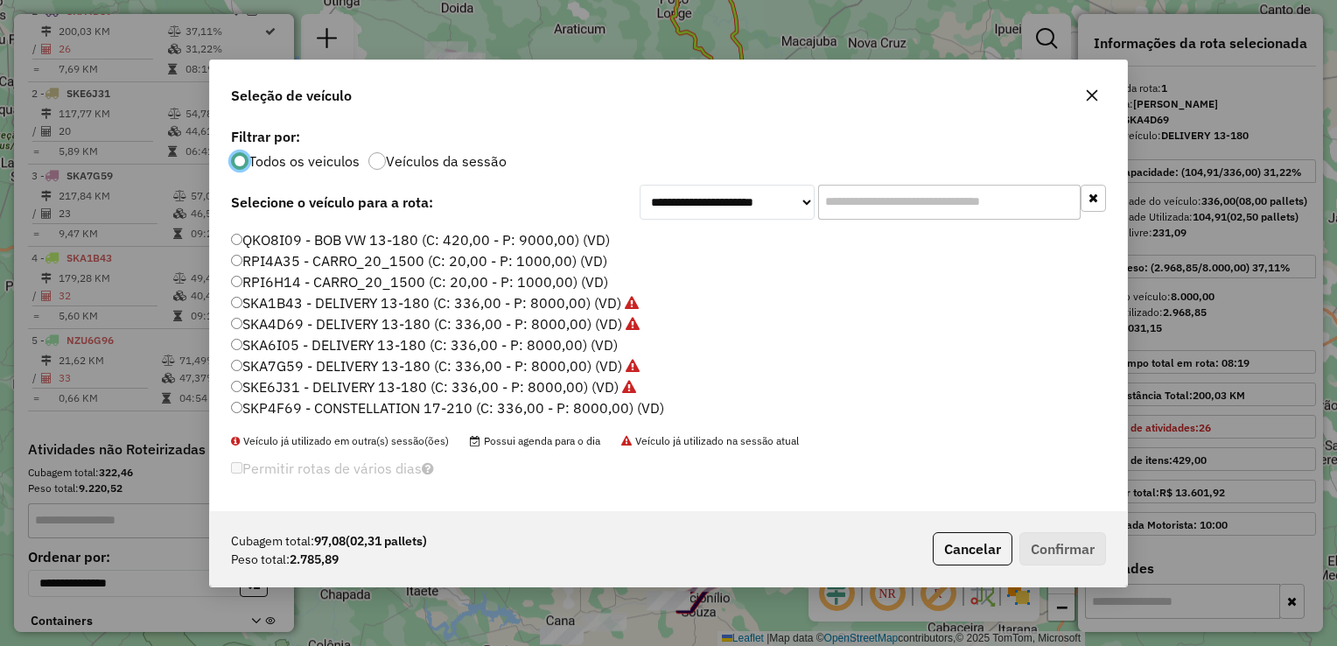 The image size is (1337, 646). I want to click on strong: 97,08, so click(370, 541).